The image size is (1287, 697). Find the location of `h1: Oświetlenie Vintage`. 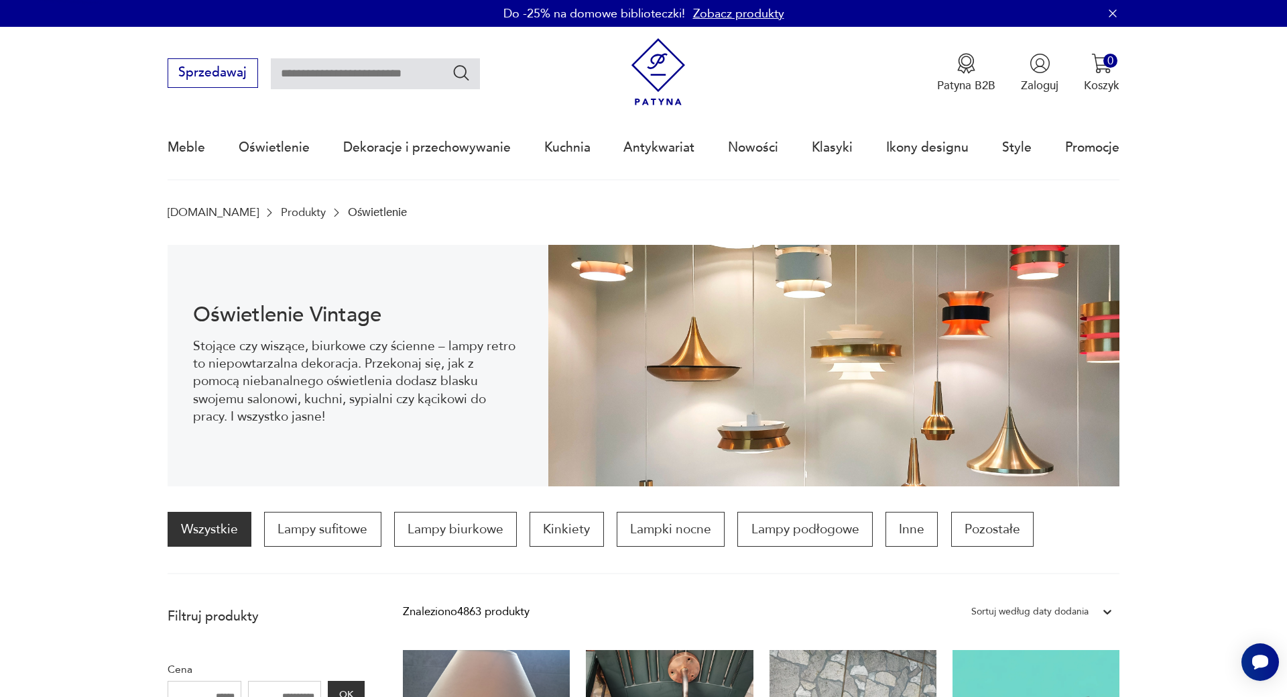

h1: Oświetlenie Vintage is located at coordinates (358, 314).